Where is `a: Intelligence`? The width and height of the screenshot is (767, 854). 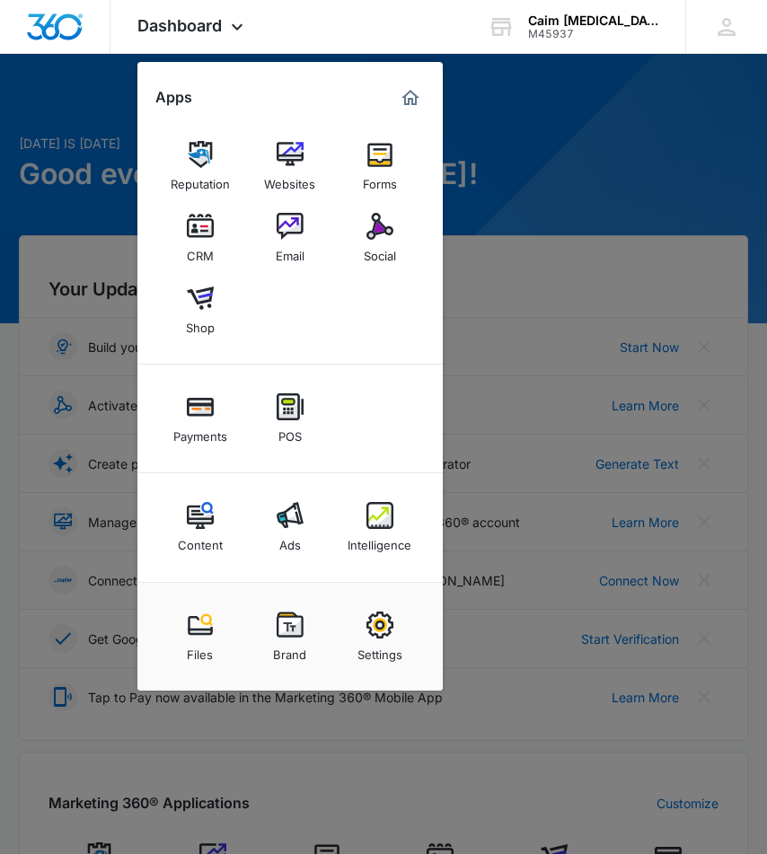 a: Intelligence is located at coordinates (380, 527).